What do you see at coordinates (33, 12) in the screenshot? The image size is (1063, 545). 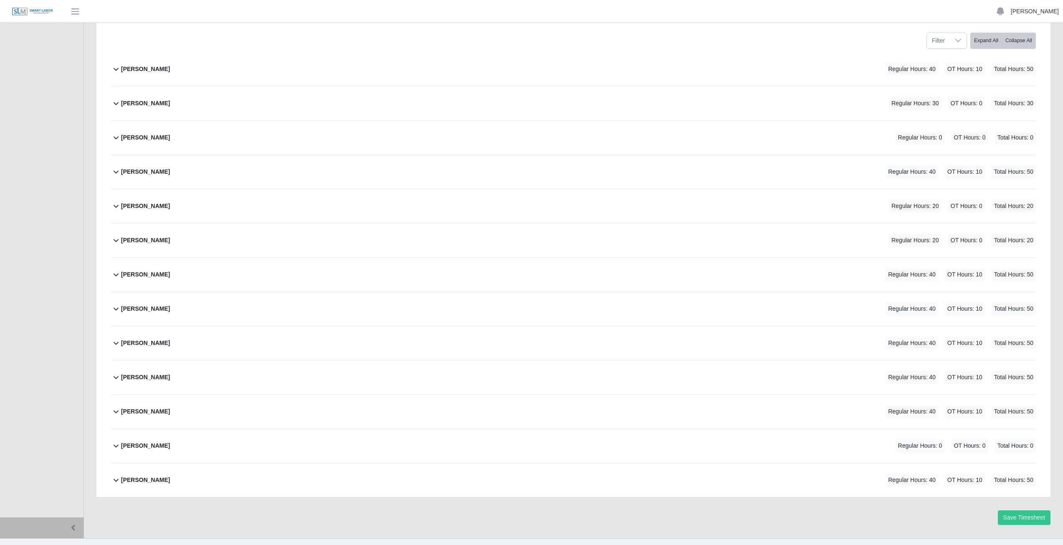 I see `img: SLM Logo` at bounding box center [33, 12].